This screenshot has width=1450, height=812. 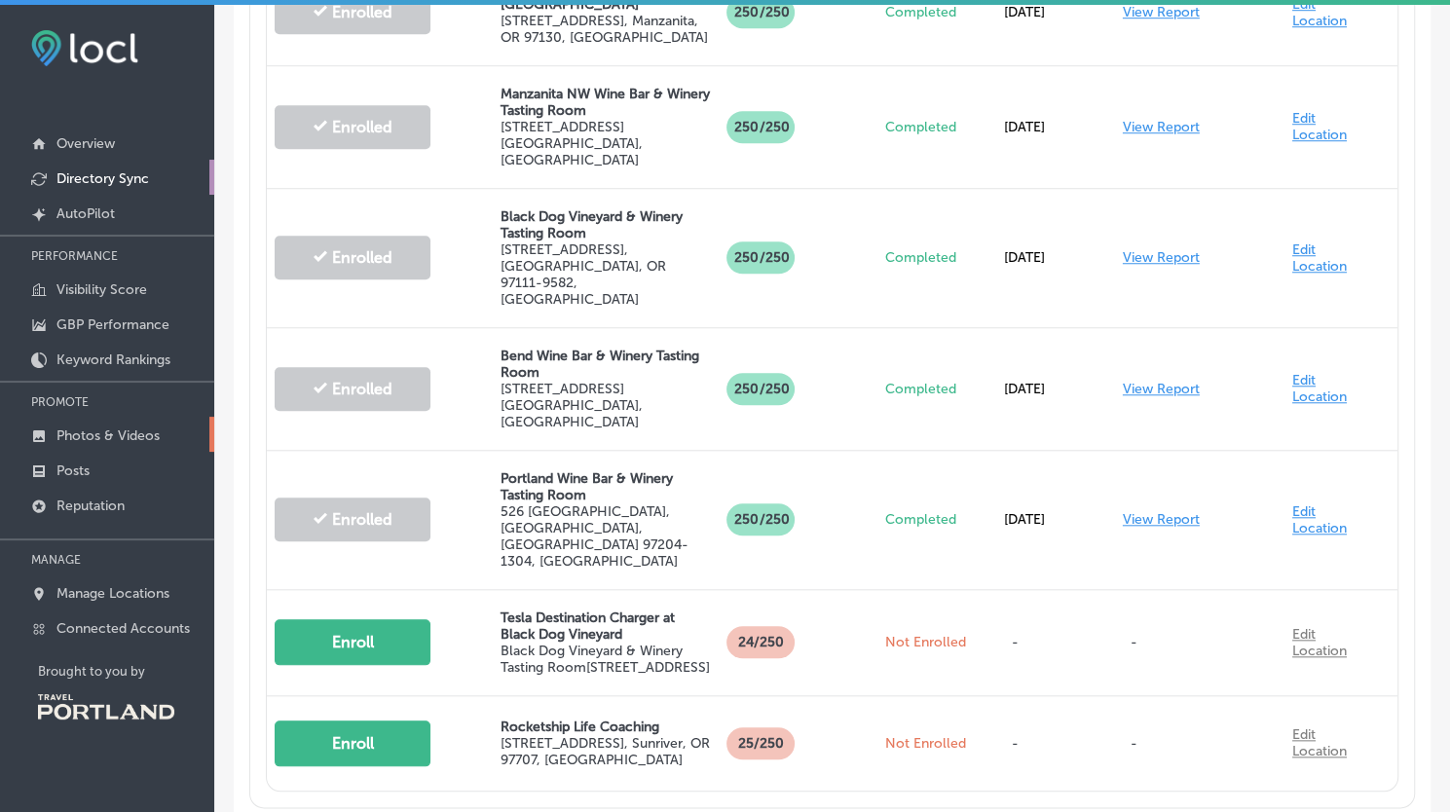 What do you see at coordinates (606, 487) in the screenshot?
I see `p: Portland Wine Bar & Winery Tasting Room` at bounding box center [606, 487].